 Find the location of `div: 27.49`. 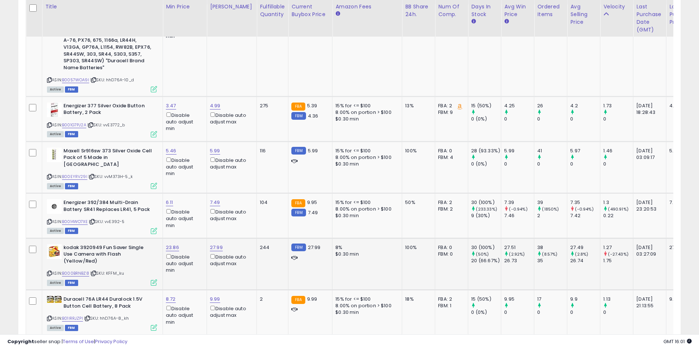

div: 27.49 is located at coordinates (584, 248).